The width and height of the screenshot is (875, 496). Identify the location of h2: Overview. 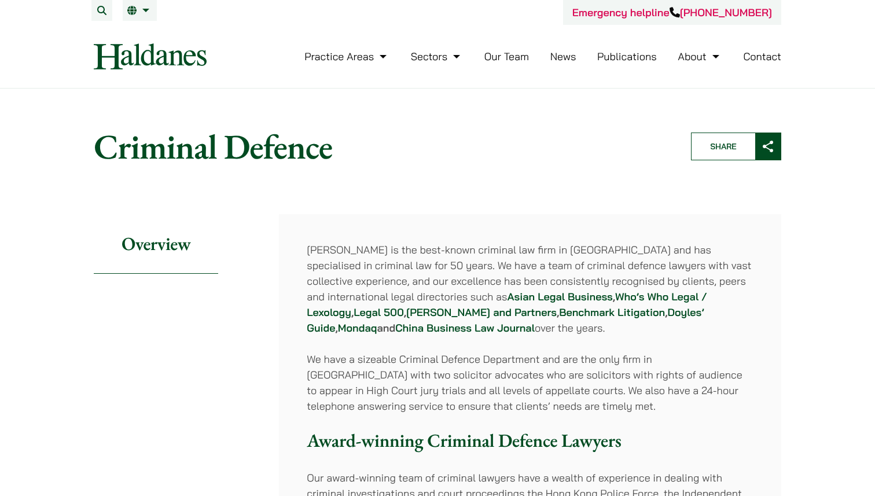
(156, 244).